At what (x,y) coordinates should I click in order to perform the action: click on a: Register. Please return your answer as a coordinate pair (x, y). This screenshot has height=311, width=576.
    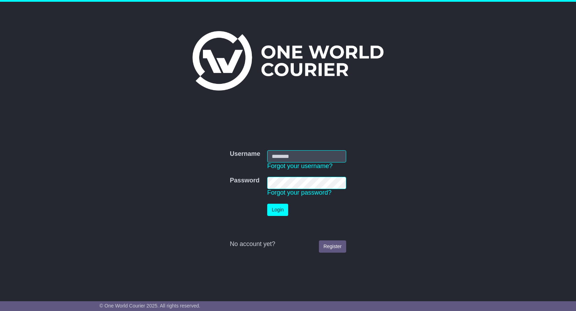
    Looking at the image, I should click on (332, 246).